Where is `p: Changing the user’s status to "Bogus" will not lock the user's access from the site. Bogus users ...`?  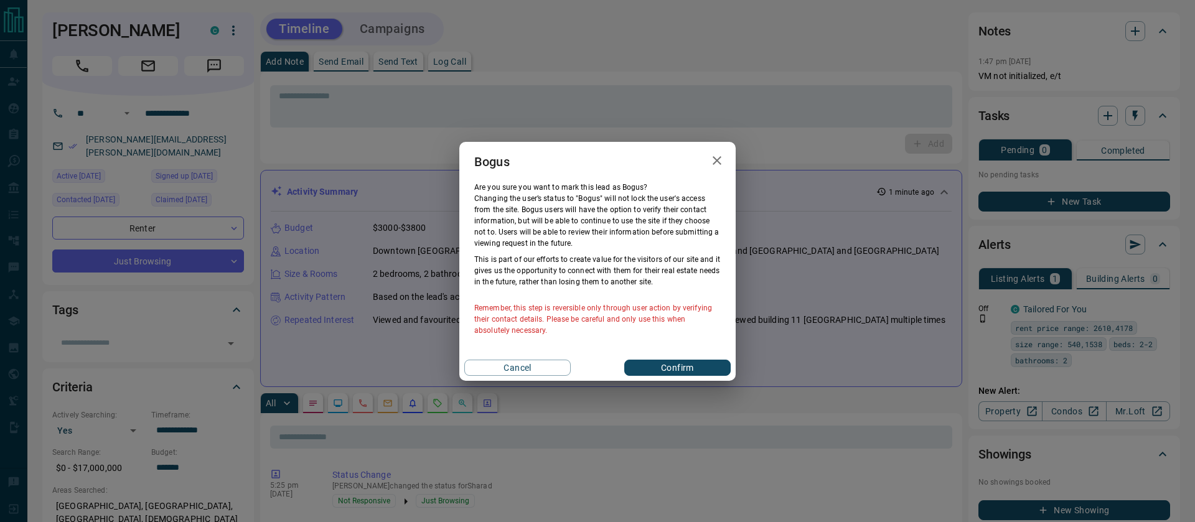 p: Changing the user’s status to "Bogus" will not lock the user's access from the site. Bogus users ... is located at coordinates (597, 221).